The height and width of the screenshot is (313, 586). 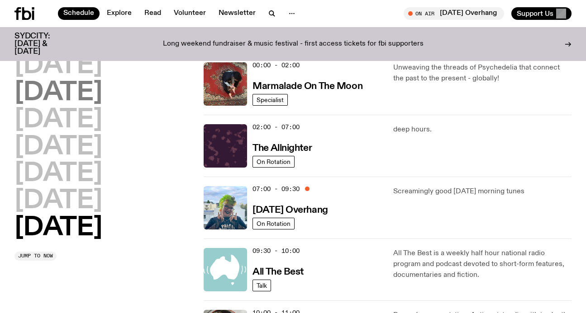 I want to click on p: All The Best is a weekly half hour national radio program and podcast devoted to short-form featu..., so click(x=482, y=265).